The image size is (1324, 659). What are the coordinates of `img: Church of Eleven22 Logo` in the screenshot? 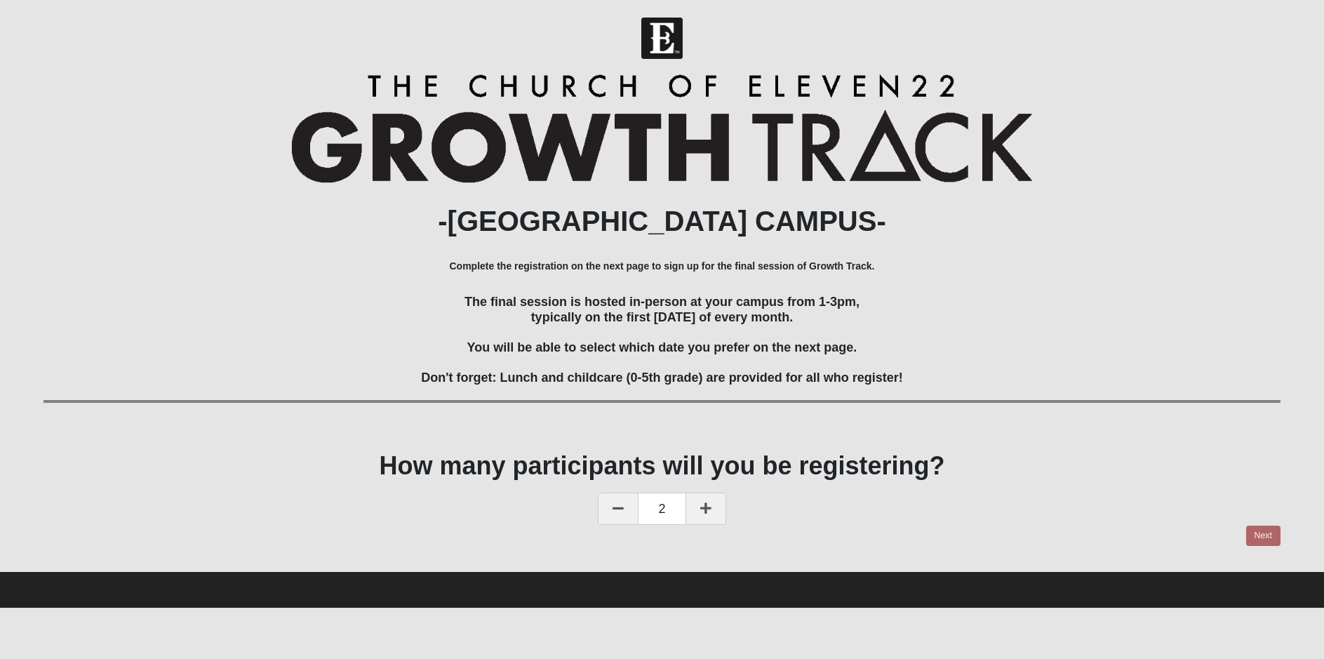 It's located at (662, 38).